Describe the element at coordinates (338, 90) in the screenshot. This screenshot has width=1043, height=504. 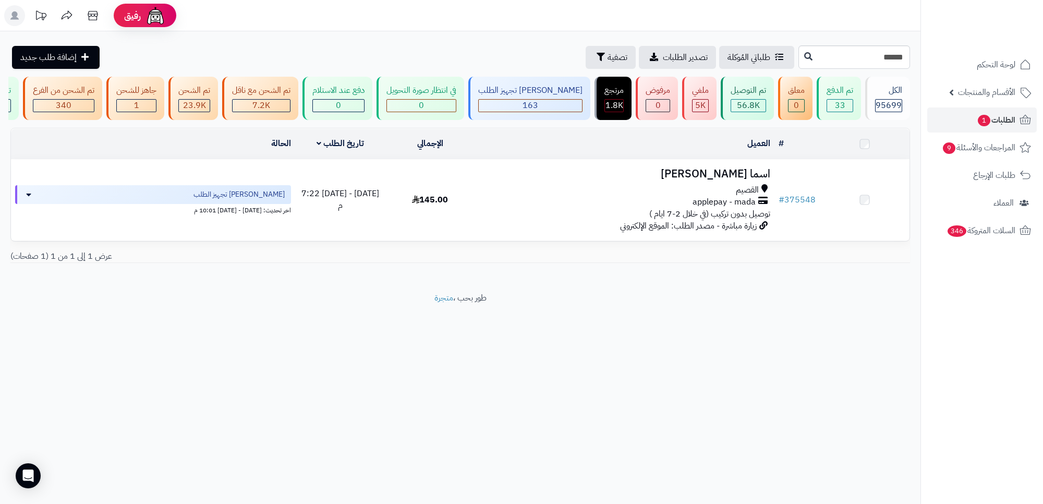
I see `div: دفع عند الاستلام` at that location.